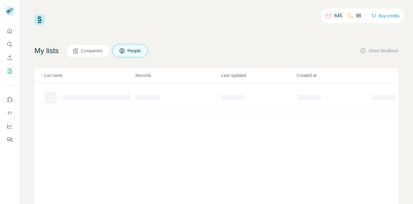 The width and height of the screenshot is (413, 204). Describe the element at coordinates (10, 58) in the screenshot. I see `button: Enrich CSV` at that location.